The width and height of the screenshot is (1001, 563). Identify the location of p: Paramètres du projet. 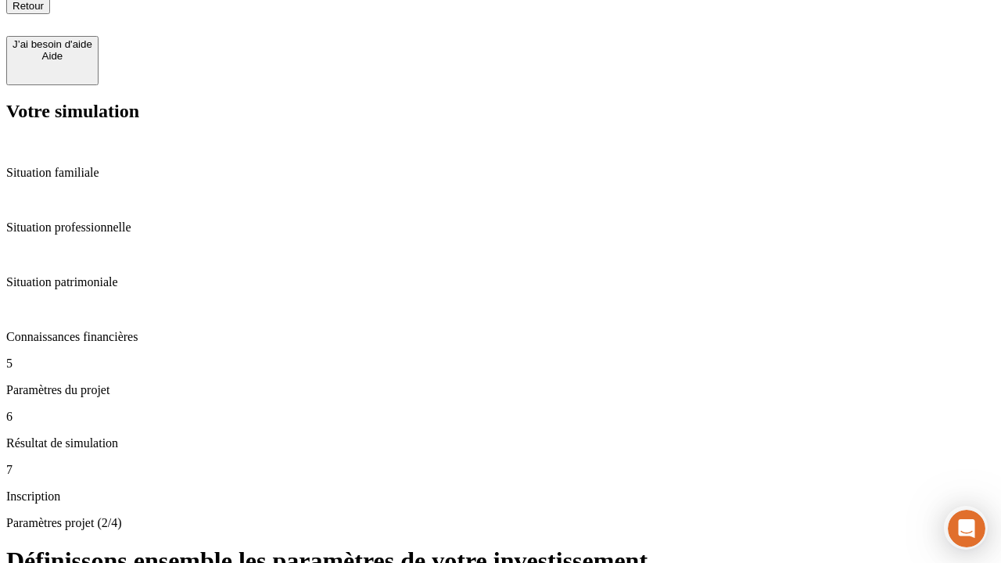
(501, 390).